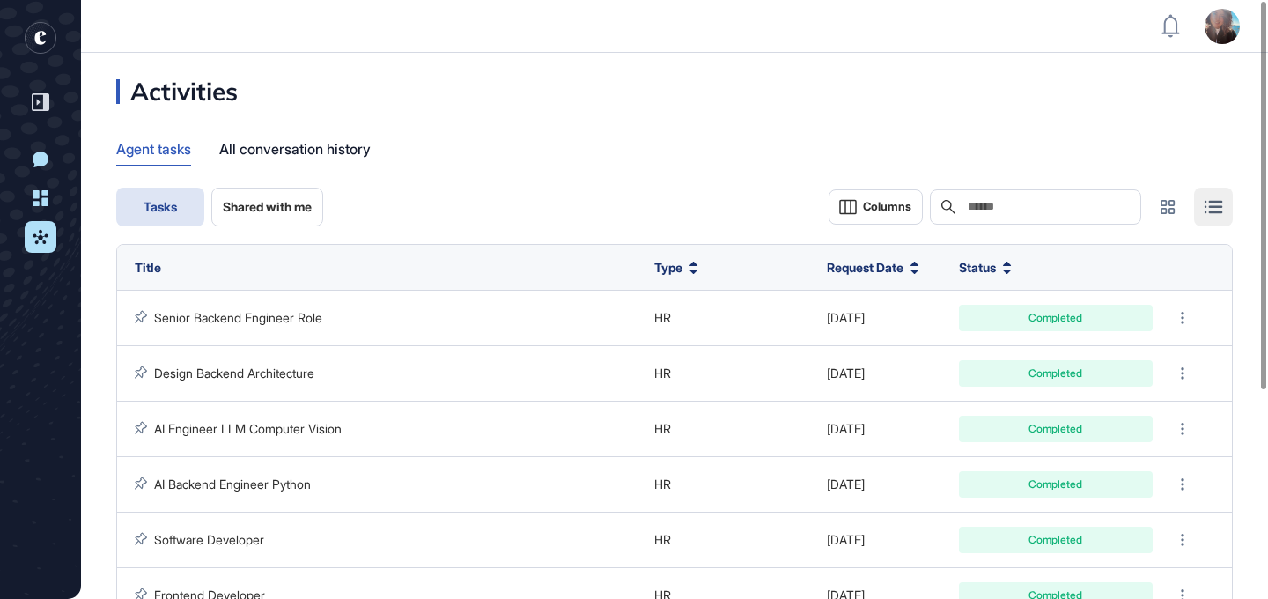 The width and height of the screenshot is (1268, 599). I want to click on div: Activities, so click(177, 92).